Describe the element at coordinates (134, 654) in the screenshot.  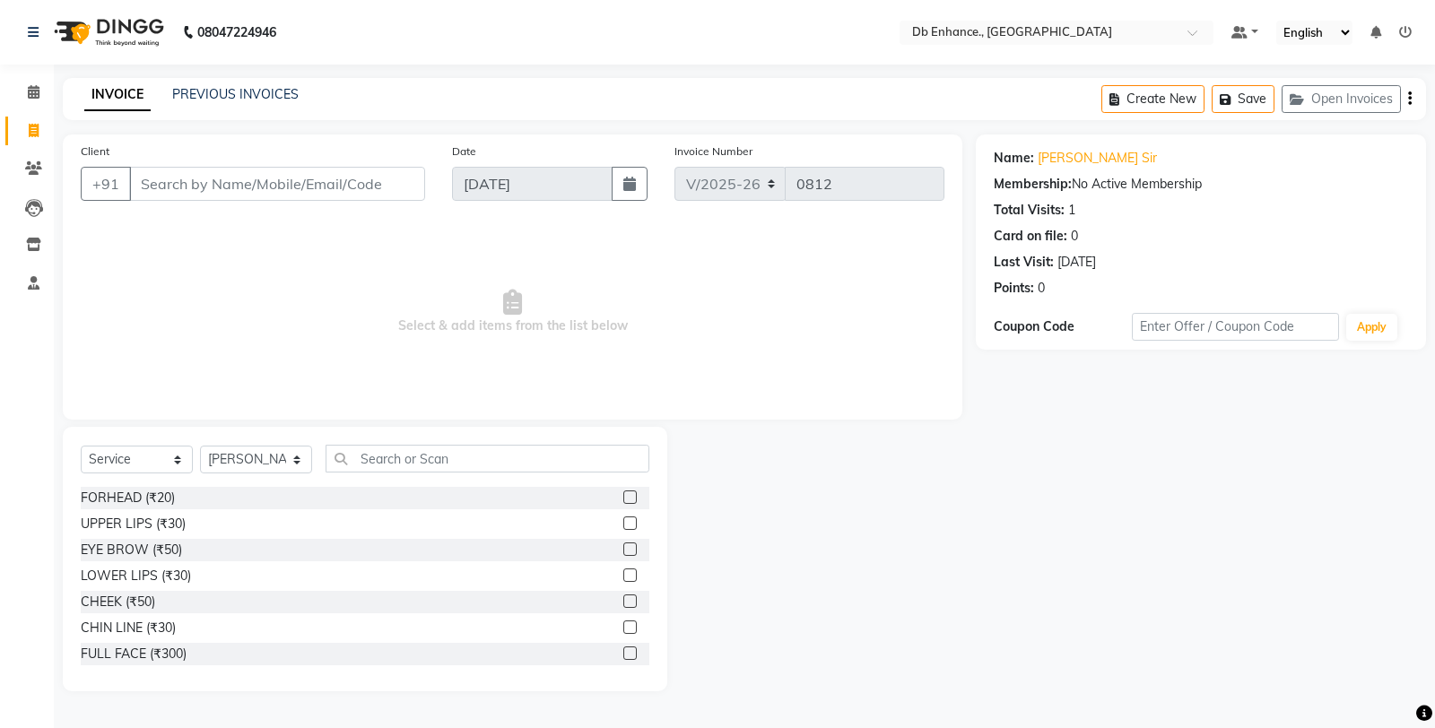
I see `div: FULL FACE (₹300)` at that location.